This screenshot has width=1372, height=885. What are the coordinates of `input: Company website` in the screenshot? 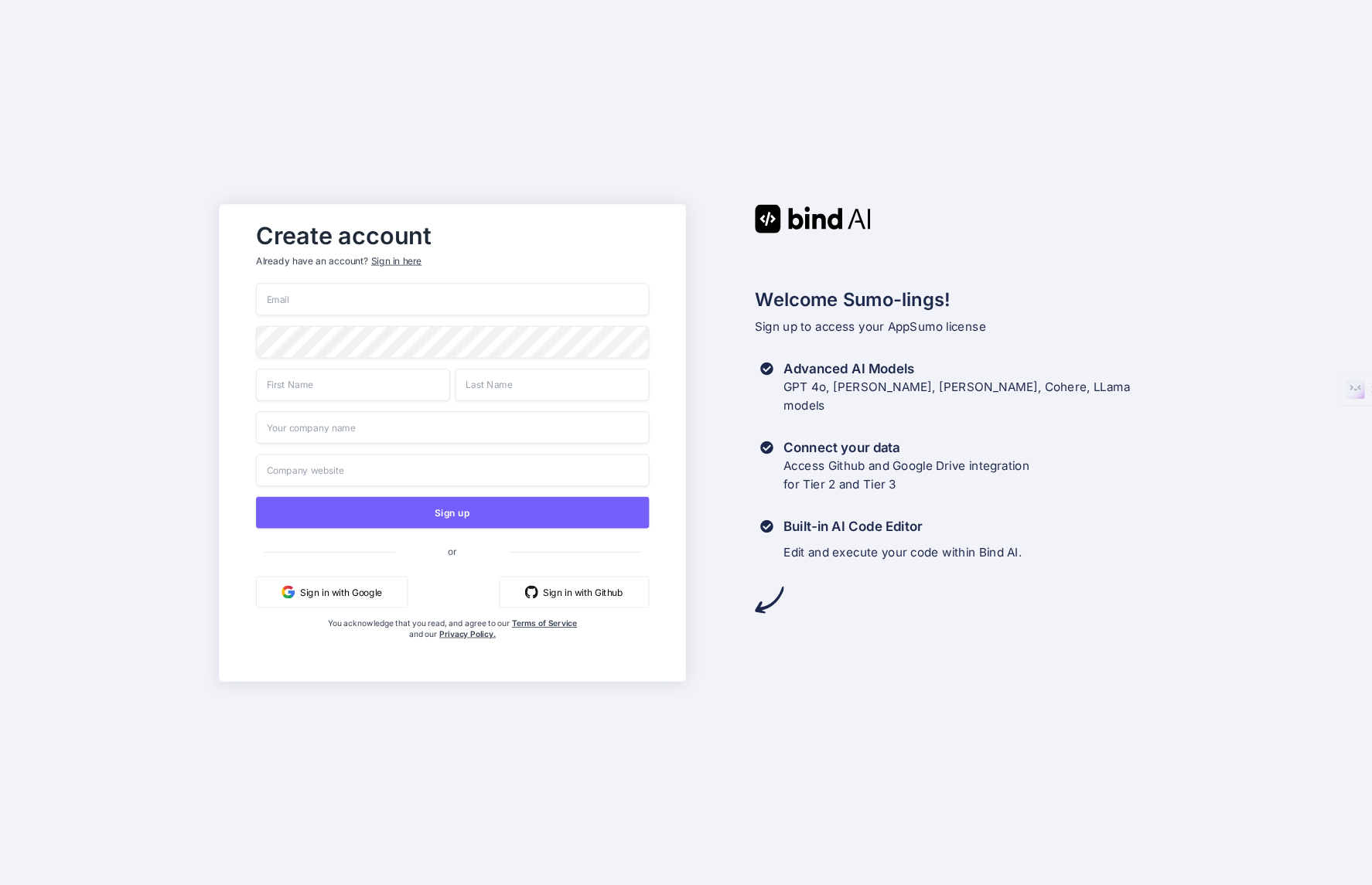 It's located at (452, 470).